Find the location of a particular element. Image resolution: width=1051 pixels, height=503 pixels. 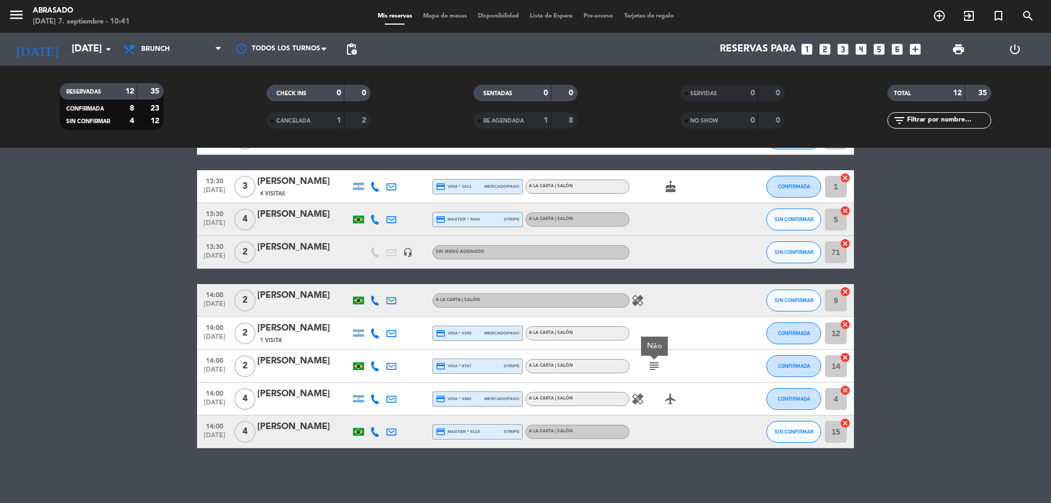

span: Pre-acceso is located at coordinates (598, 16).